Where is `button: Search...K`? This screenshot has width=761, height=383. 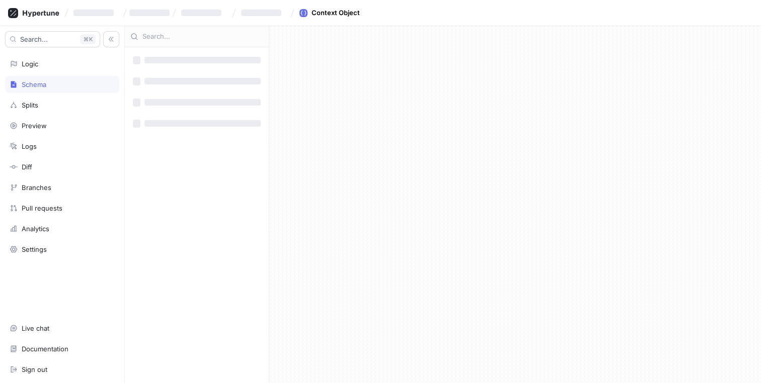 button: Search...K is located at coordinates (52, 39).